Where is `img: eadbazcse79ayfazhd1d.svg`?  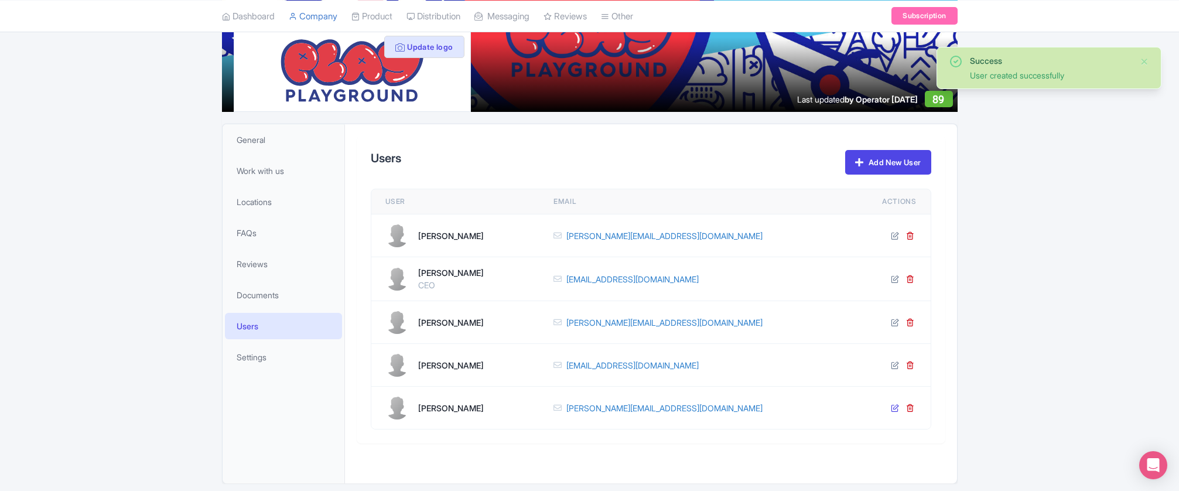
img: eadbazcse79ayfazhd1d.svg is located at coordinates (352, 70).